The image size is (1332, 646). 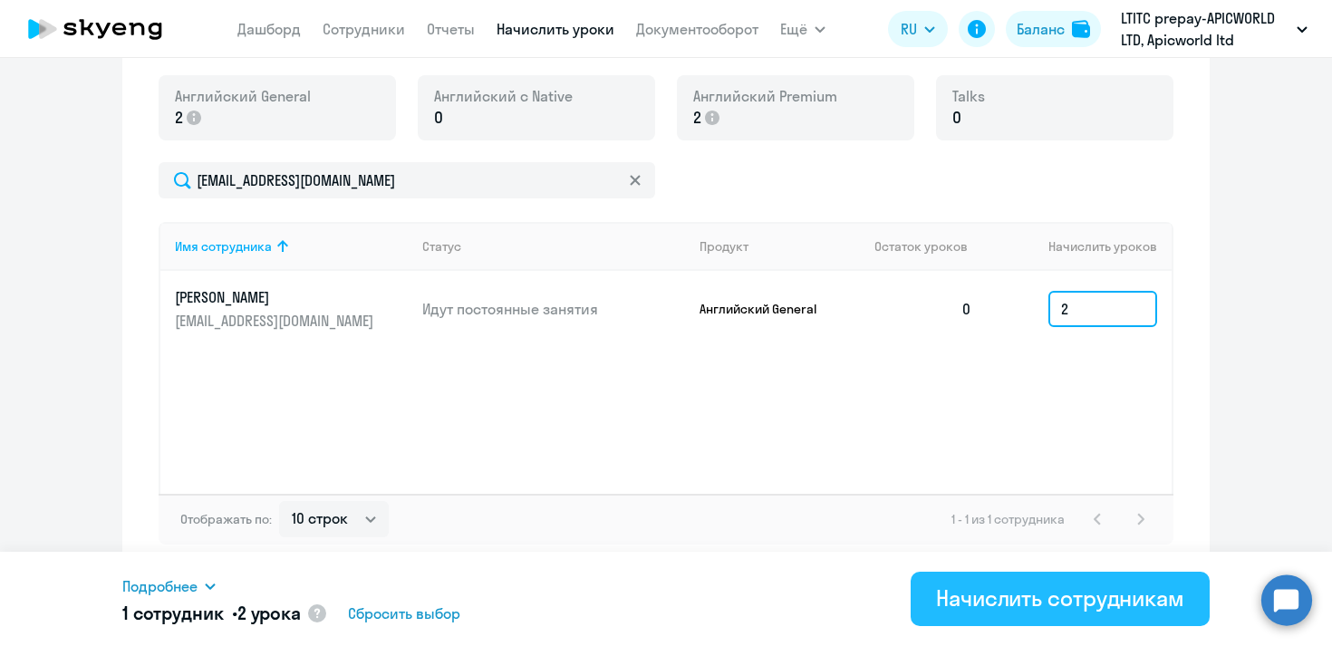 I want to click on p: Английский General, so click(x=767, y=309).